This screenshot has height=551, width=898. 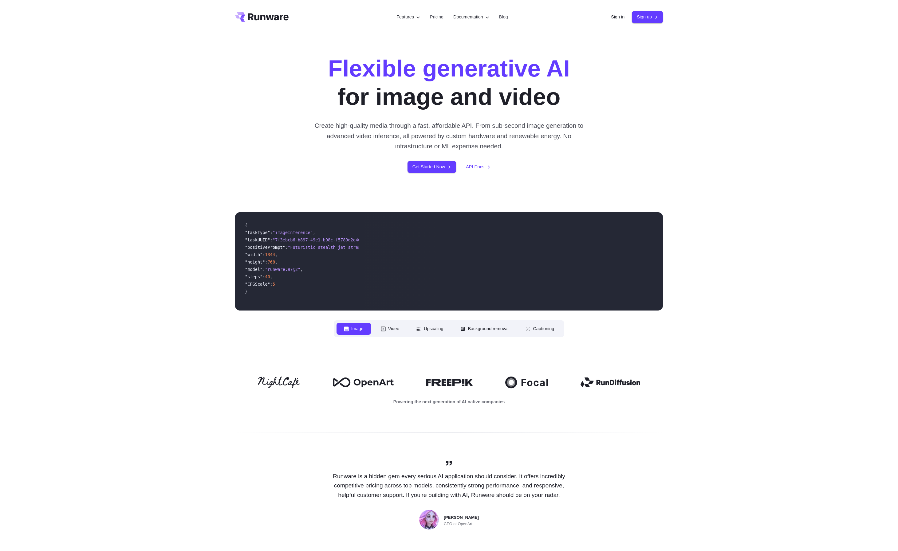 I want to click on a: Sign in, so click(x=618, y=17).